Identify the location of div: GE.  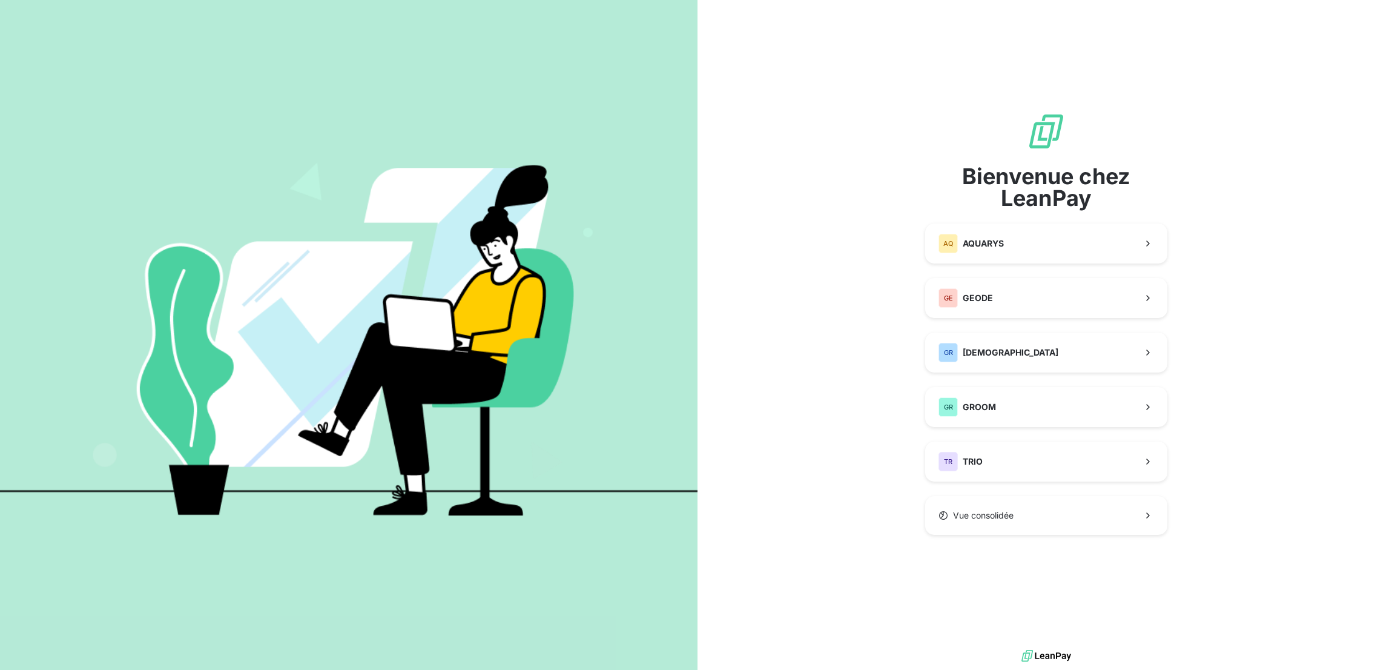
(948, 298).